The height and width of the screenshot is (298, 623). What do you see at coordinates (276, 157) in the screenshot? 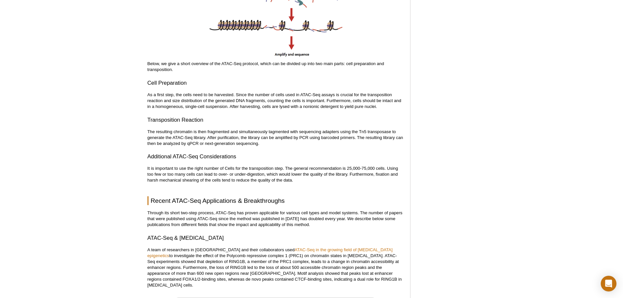
I see `h3: Additional ATAC-Seq Considerations` at bounding box center [276, 157].